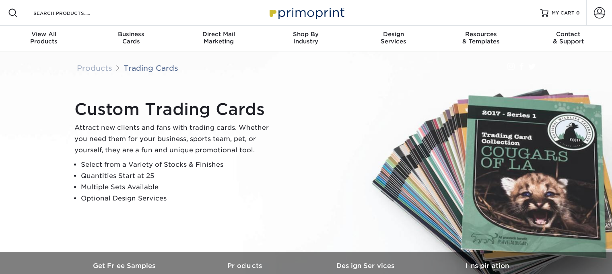 Image resolution: width=612 pixels, height=274 pixels. Describe the element at coordinates (219, 39) in the screenshot. I see `a: Direct MailMarketing` at that location.